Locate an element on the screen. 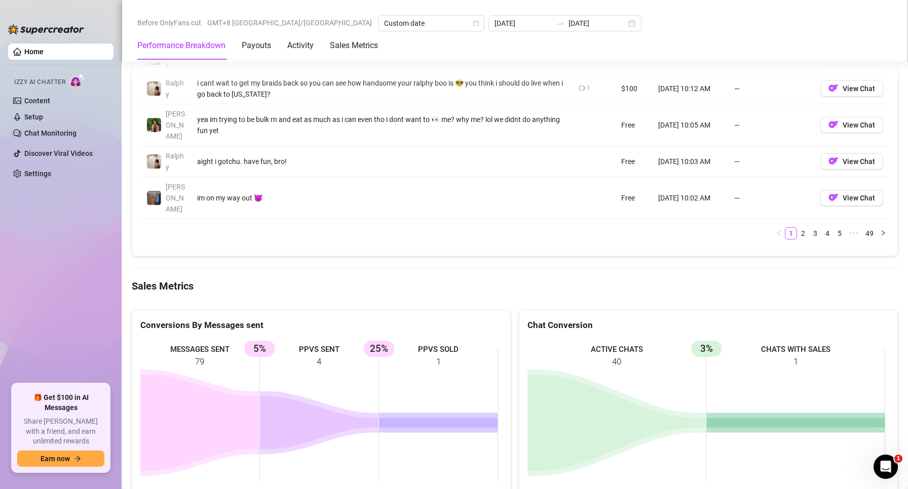  span: 1 is located at coordinates (898, 459).